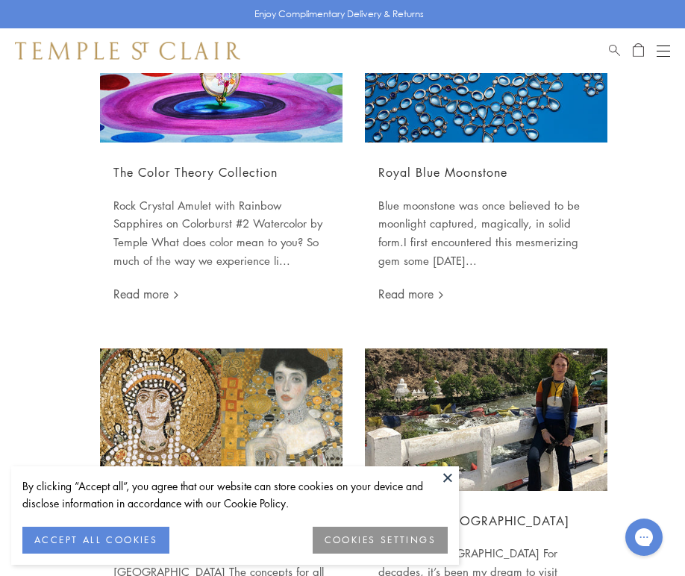 This screenshot has width=685, height=576. What do you see at coordinates (339, 14) in the screenshot?
I see `p: Enjoy Complimentary Delivery & Returns` at bounding box center [339, 14].